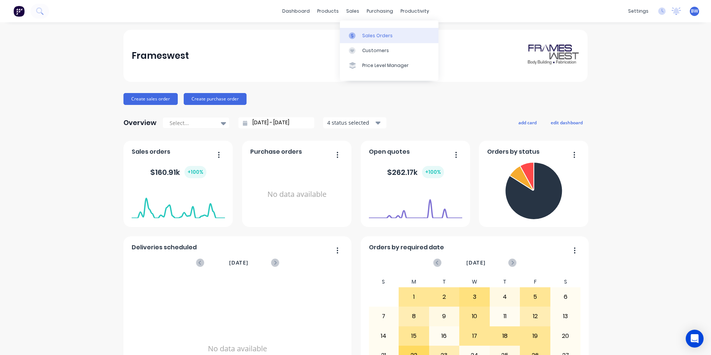 The image size is (711, 355). What do you see at coordinates (276, 152) in the screenshot?
I see `span: Purchase orders` at bounding box center [276, 152].